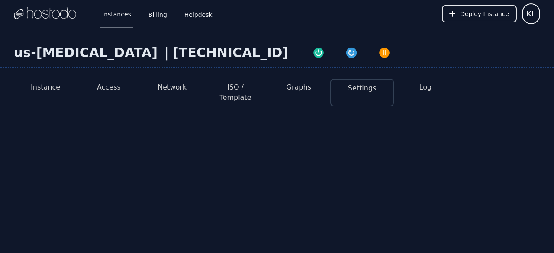 The width and height of the screenshot is (554, 253). I want to click on button: Log, so click(426, 88).